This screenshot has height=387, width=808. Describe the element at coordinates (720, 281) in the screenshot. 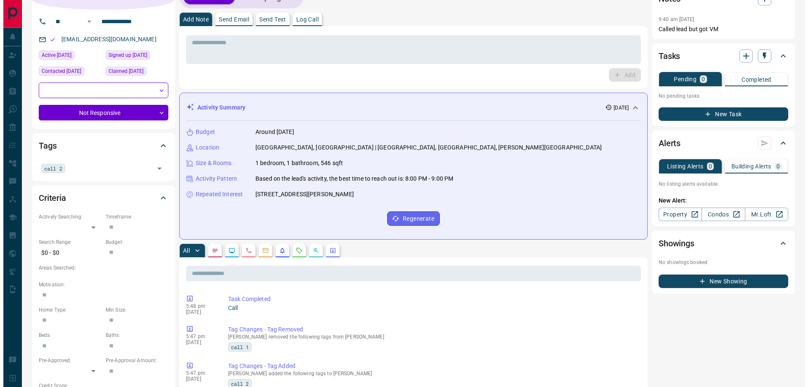

I see `button: New Showing` at that location.